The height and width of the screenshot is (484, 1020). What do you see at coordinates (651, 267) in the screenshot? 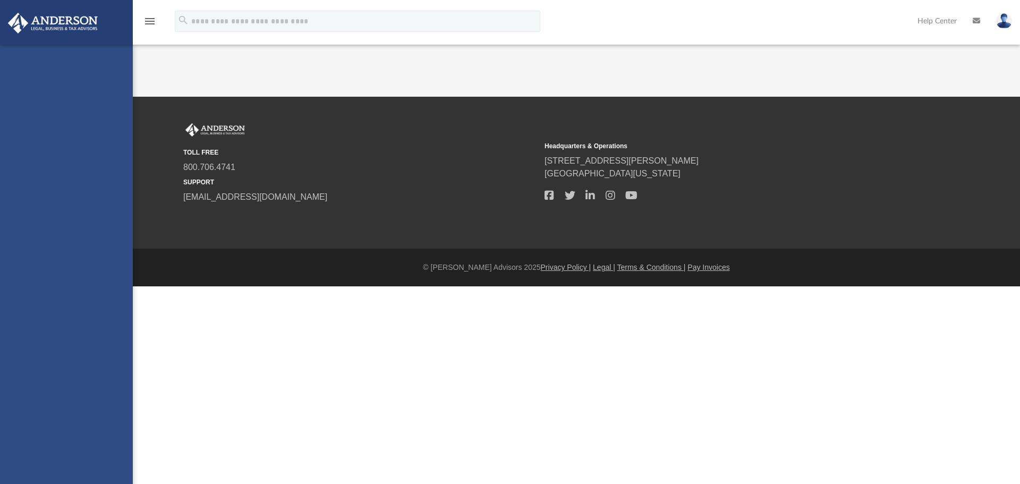
I see `a: Terms & Conditions |` at bounding box center [651, 267].